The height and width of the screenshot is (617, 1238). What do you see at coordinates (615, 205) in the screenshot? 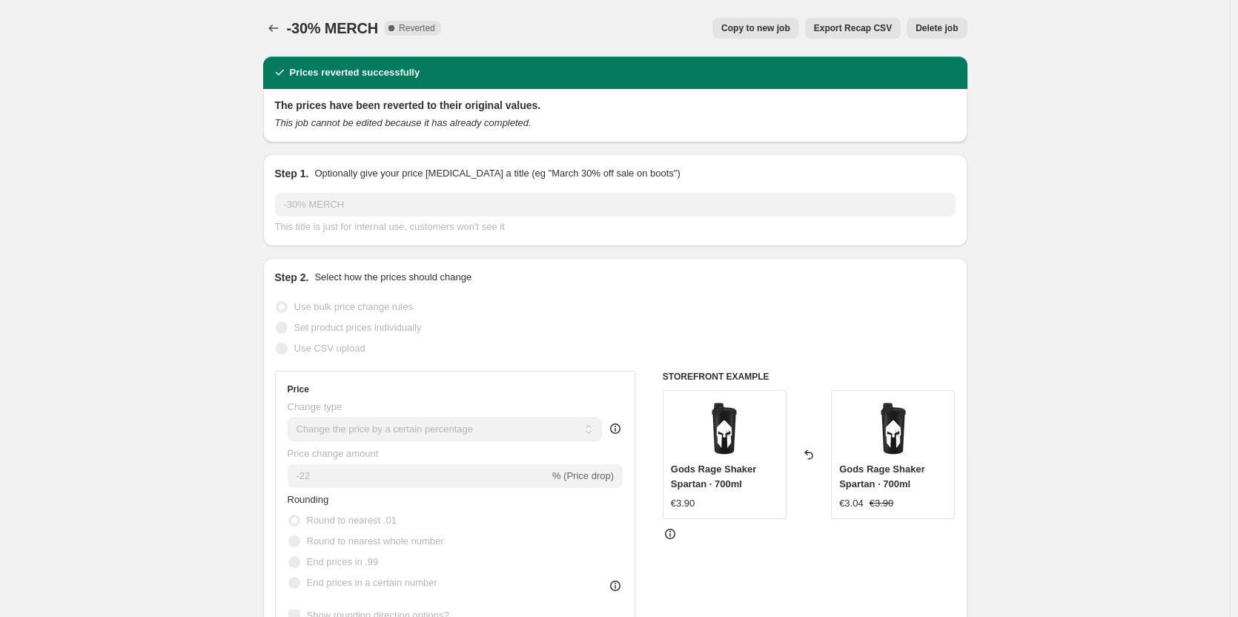
I see `input: 30% off holiday sale` at bounding box center [615, 205].